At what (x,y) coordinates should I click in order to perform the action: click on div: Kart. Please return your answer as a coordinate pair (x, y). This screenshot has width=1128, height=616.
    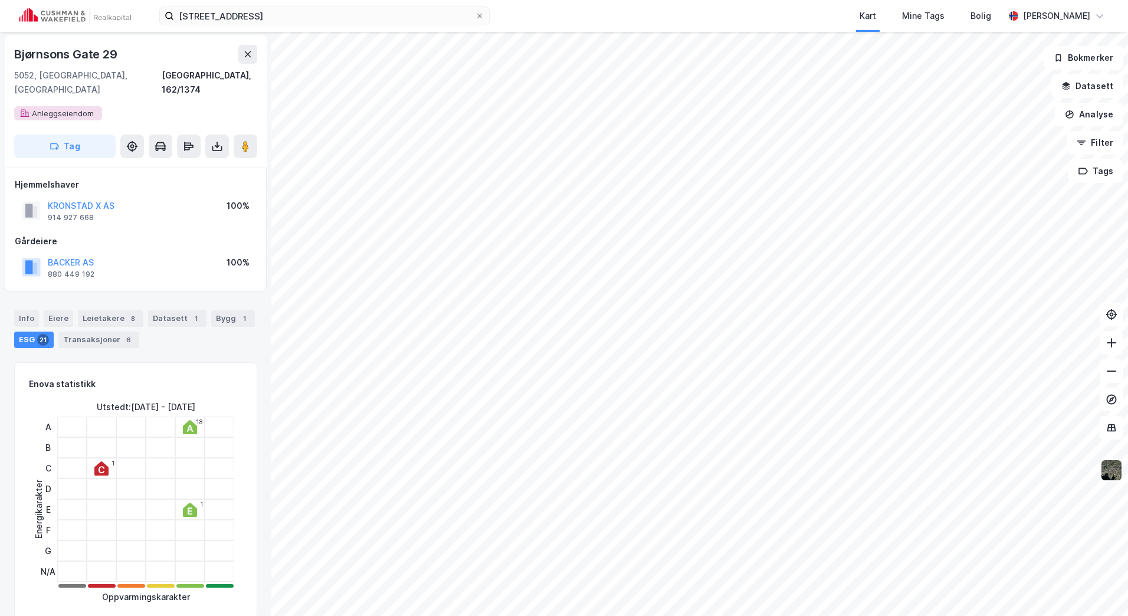
    Looking at the image, I should click on (868, 16).